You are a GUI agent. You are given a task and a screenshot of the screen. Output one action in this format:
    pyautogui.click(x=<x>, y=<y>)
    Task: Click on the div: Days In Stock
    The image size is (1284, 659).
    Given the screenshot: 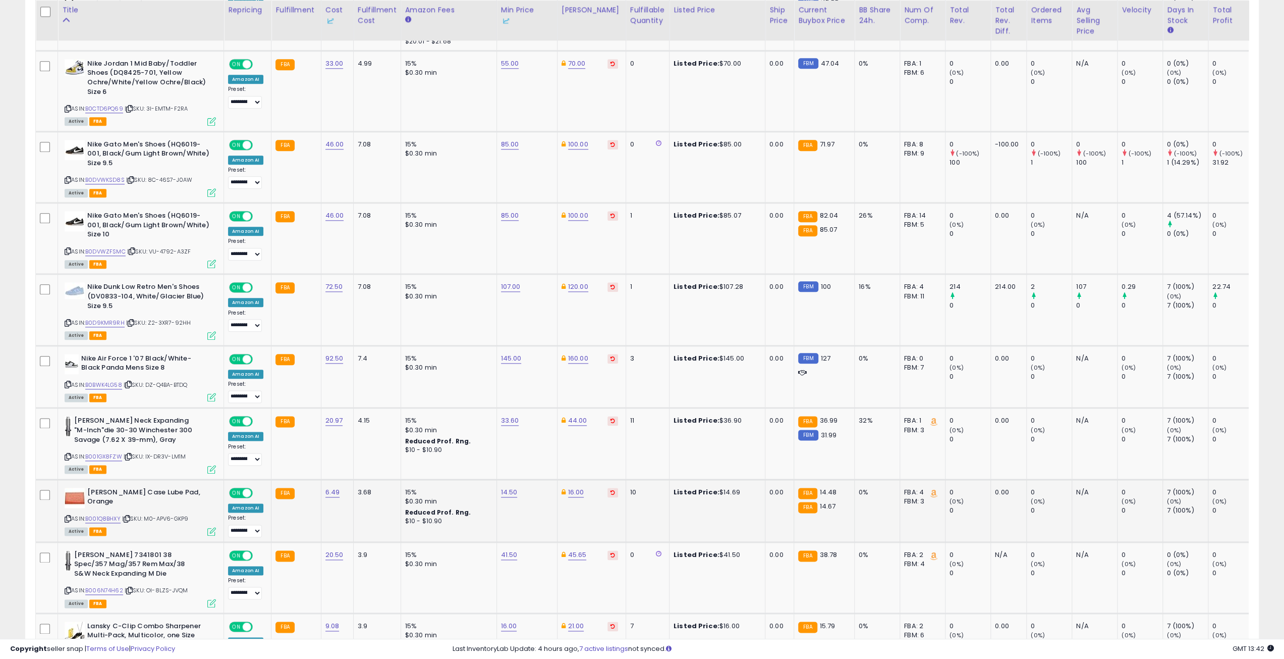 What is the action you would take?
    pyautogui.click(x=1185, y=15)
    